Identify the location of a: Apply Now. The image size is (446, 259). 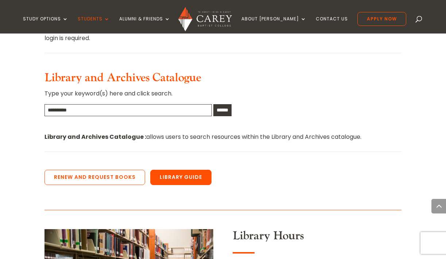
(382, 19).